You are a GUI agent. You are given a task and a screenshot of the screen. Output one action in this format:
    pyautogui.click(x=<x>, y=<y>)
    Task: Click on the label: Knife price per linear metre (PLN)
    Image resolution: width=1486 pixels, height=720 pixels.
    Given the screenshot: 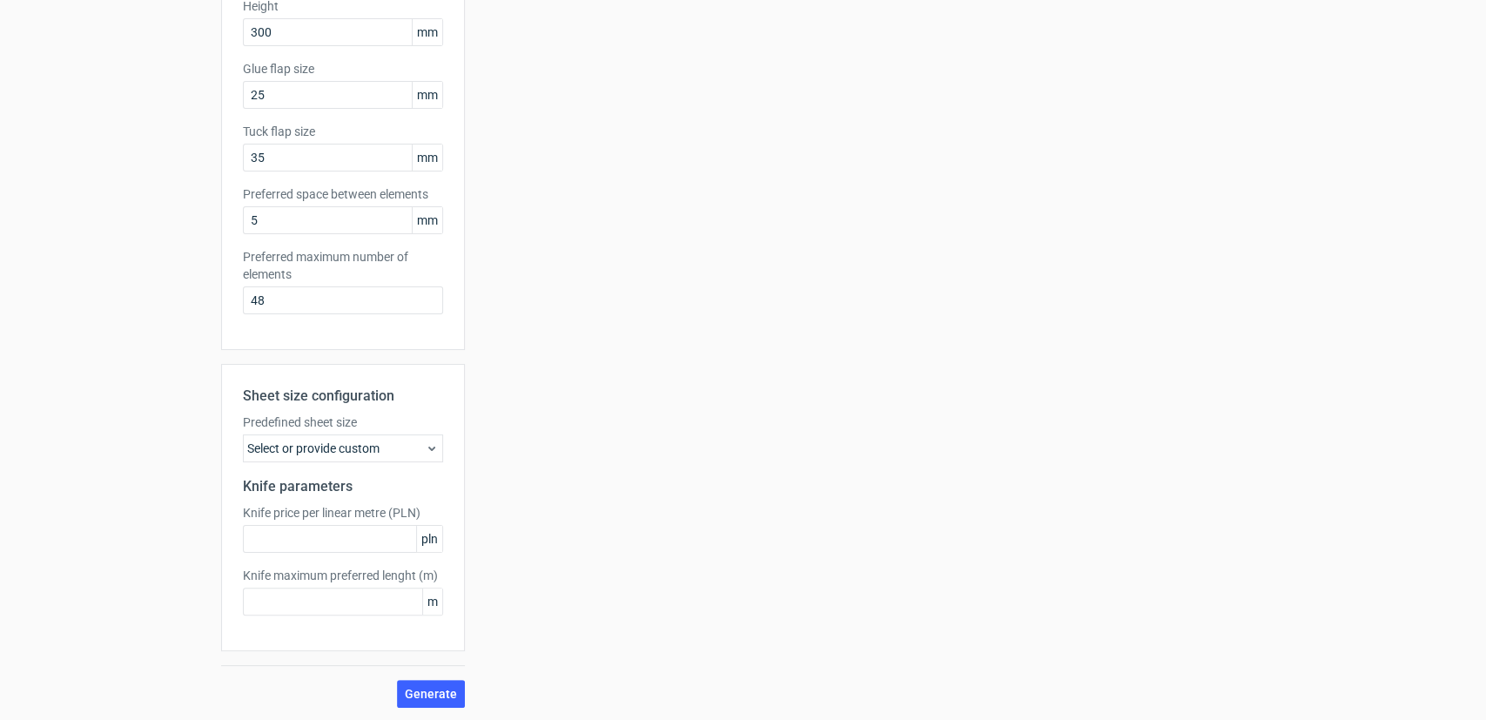 What is the action you would take?
    pyautogui.click(x=343, y=513)
    